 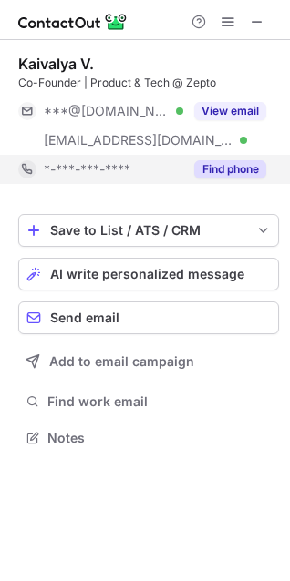 I want to click on span: Add to email campaign, so click(x=121, y=362).